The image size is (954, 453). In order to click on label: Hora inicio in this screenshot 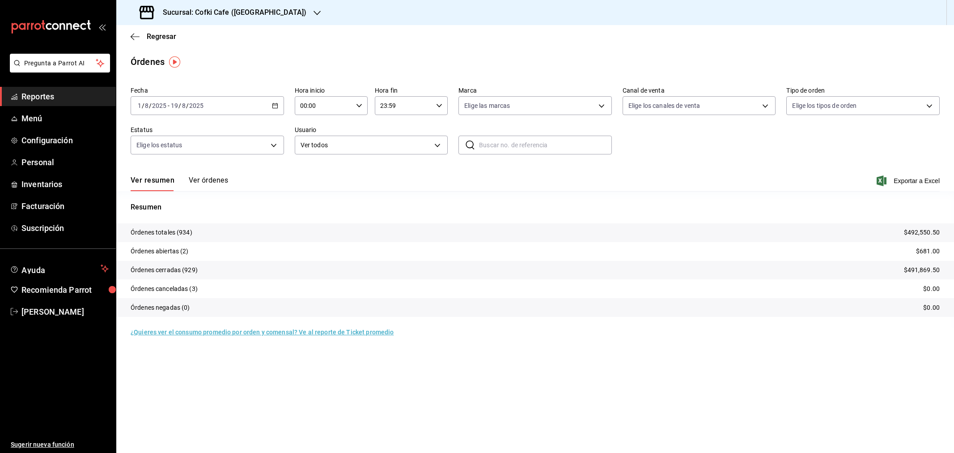, I will do `click(331, 90)`.